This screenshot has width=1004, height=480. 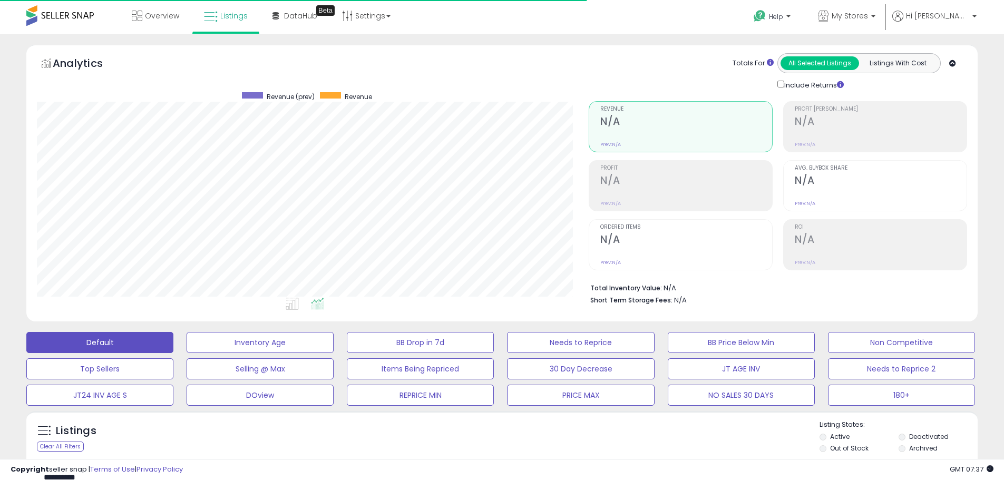 What do you see at coordinates (898, 63) in the screenshot?
I see `button: Listings With Cost` at bounding box center [898, 63].